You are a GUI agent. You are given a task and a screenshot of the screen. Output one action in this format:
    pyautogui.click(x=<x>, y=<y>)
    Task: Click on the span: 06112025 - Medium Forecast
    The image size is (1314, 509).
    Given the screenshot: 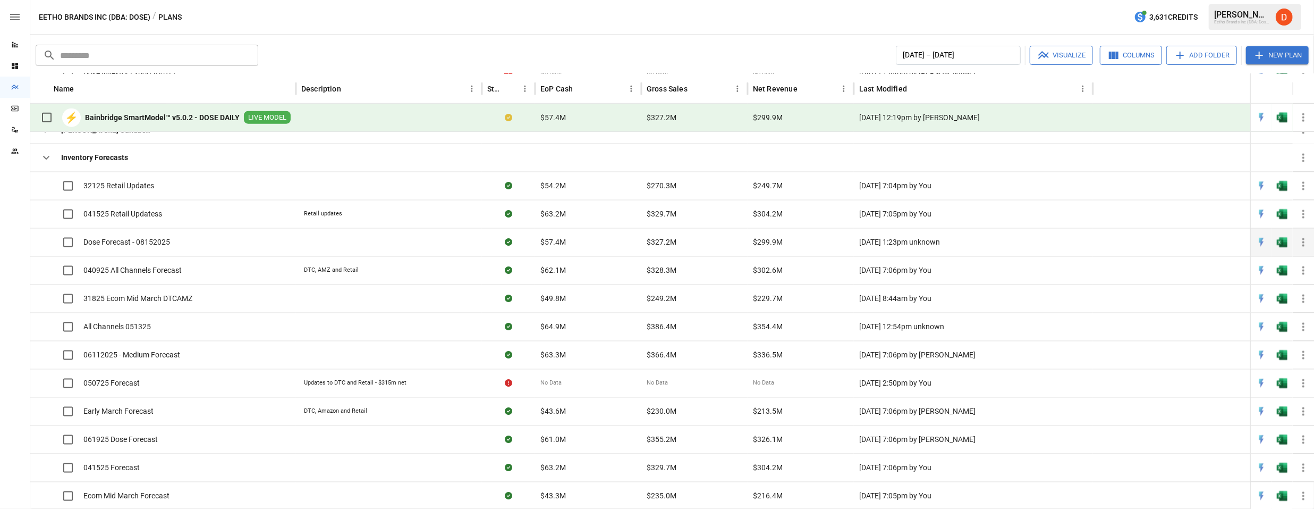 What is the action you would take?
    pyautogui.click(x=132, y=355)
    